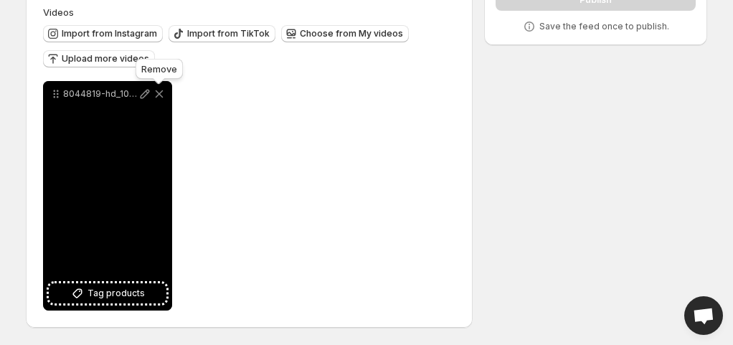 This screenshot has height=345, width=733. I want to click on span: Upload more videos, so click(105, 59).